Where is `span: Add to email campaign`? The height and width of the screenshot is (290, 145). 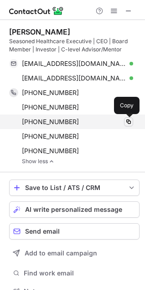 span: Add to email campaign is located at coordinates (61, 254).